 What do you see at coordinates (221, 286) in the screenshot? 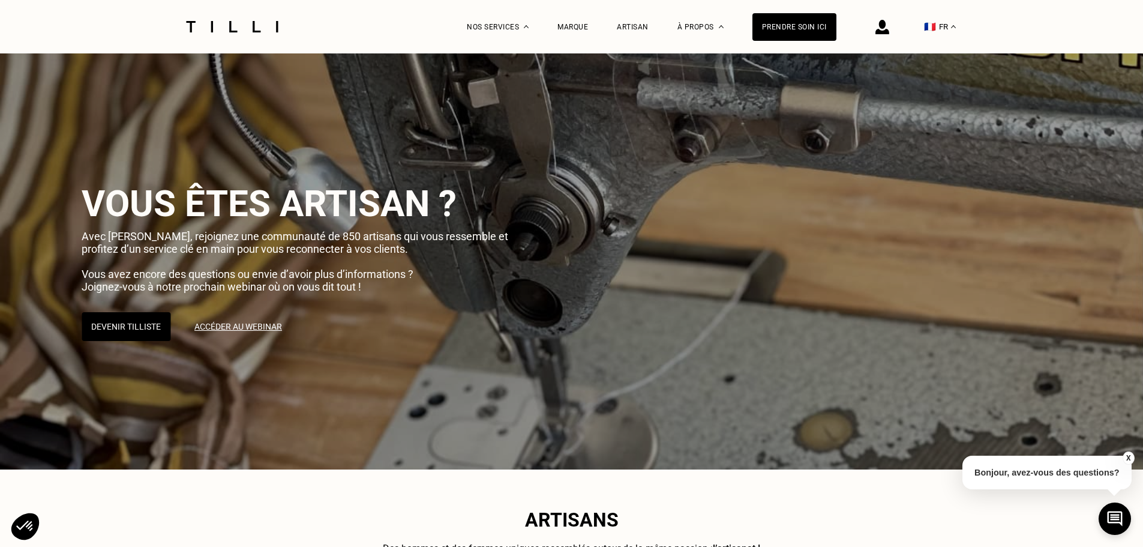
I see `span: Joignez-vous à notre prochain webinar où on vous dit tout !` at bounding box center [221, 286].